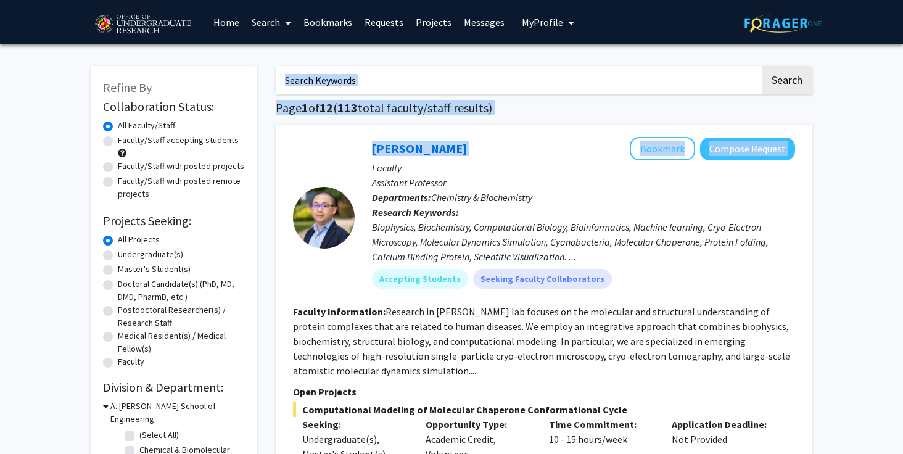  What do you see at coordinates (181, 343) in the screenshot?
I see `label: Medical Resident(s) / Medical Fellow(s)` at bounding box center [181, 343].